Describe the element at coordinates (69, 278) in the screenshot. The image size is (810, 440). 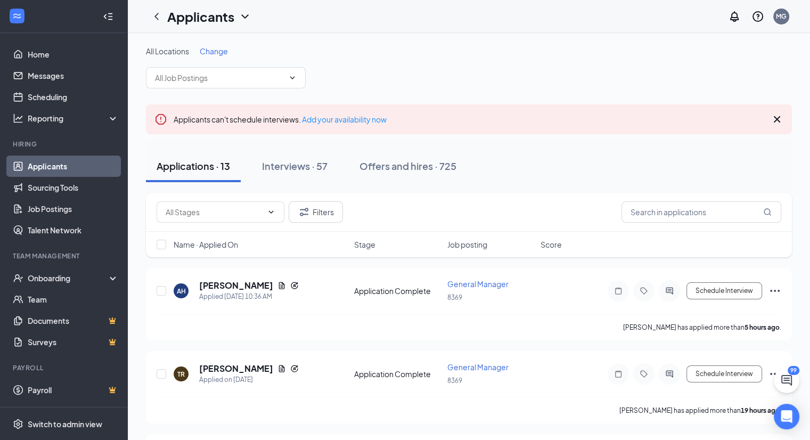
I see `div: Onboarding` at that location.